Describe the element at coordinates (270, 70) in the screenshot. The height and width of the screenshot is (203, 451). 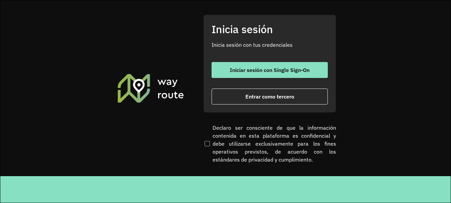
I see `font: Iniciar sesión con Single Sign-On` at that location.